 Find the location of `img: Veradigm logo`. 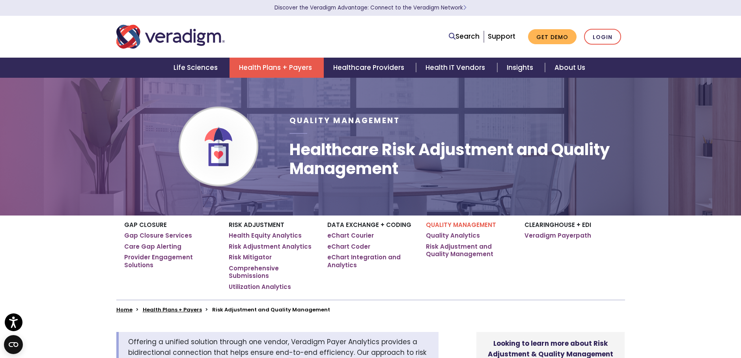

img: Veradigm logo is located at coordinates (170, 37).